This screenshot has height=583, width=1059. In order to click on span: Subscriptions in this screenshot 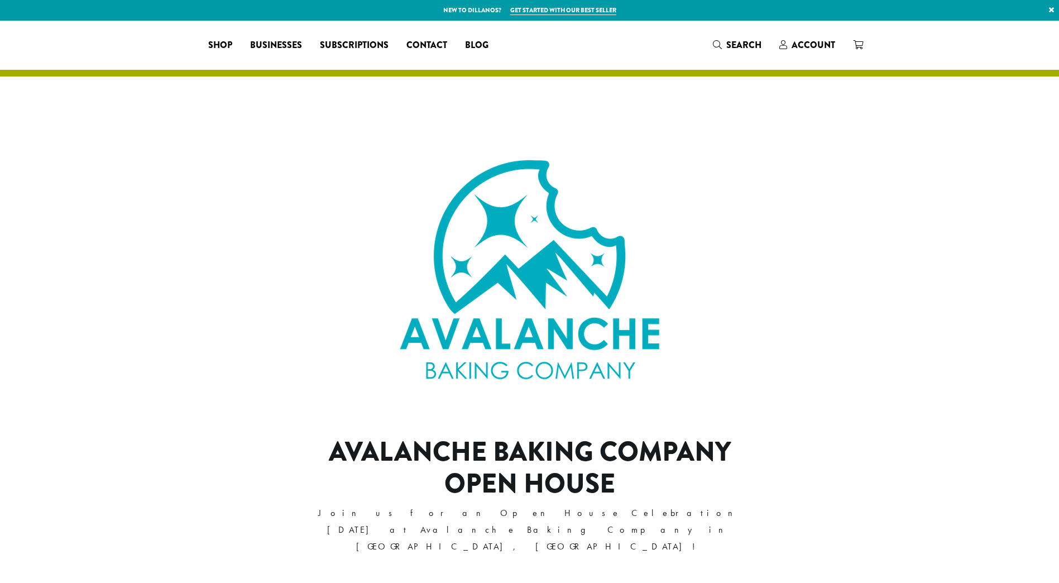, I will do `click(354, 45)`.